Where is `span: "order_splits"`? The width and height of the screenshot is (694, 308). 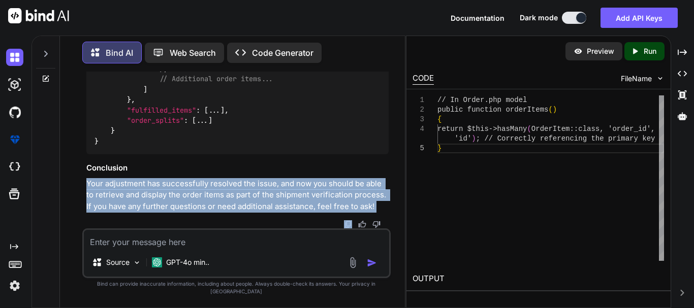
span: "order_splits" is located at coordinates (156, 120).